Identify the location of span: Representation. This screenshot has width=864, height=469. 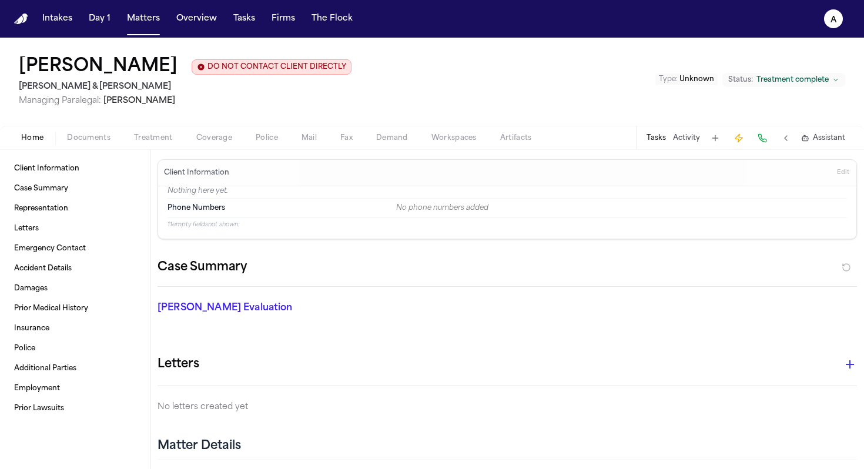
(41, 209).